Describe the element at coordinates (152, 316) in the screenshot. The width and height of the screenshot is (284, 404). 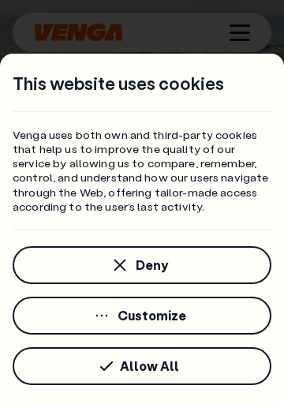
I see `span: Customize` at that location.